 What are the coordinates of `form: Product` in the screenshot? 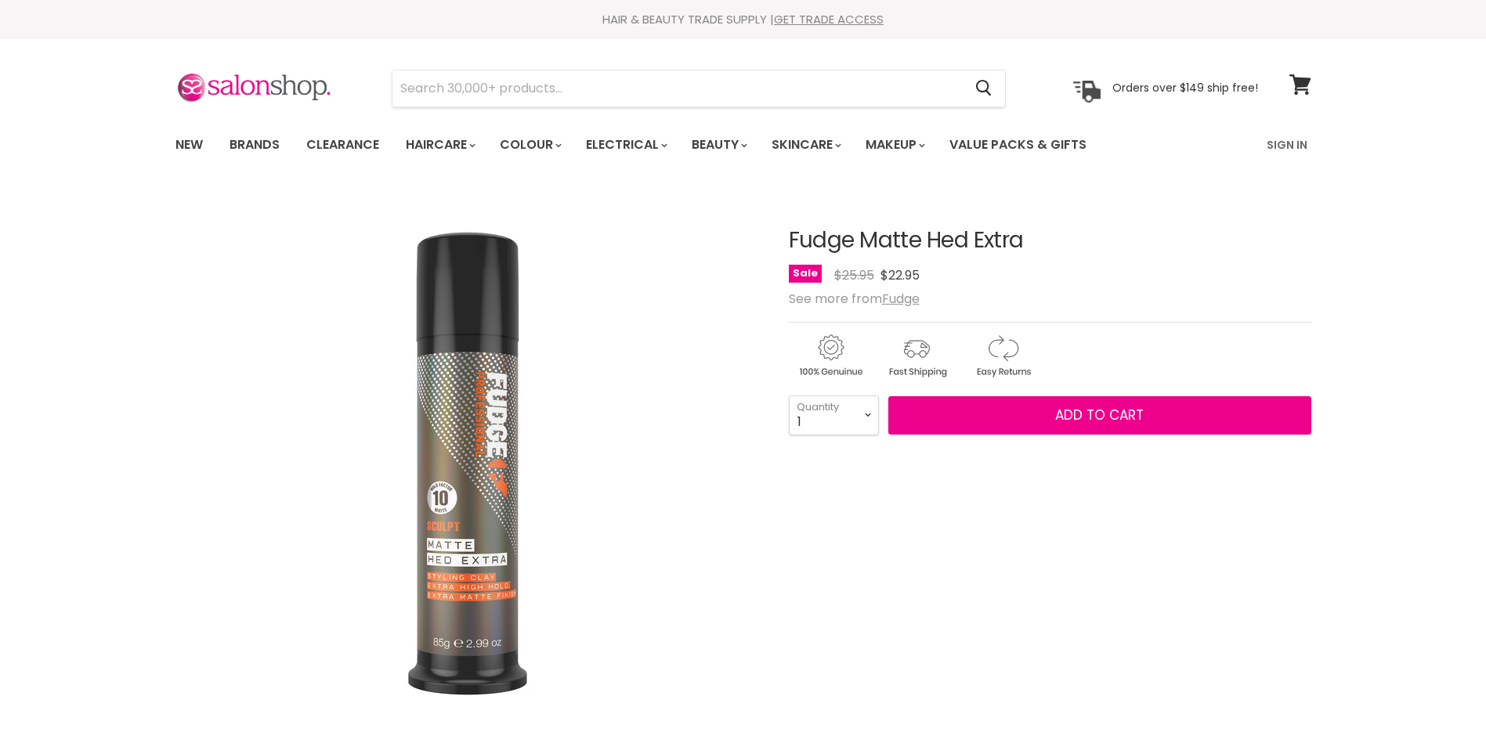 It's located at (699, 89).